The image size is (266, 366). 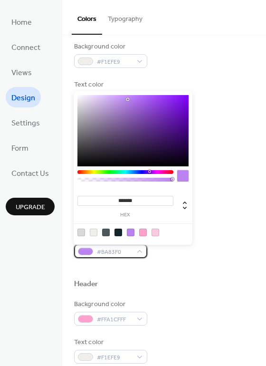 What do you see at coordinates (21, 21) in the screenshot?
I see `a: Home` at bounding box center [21, 21].